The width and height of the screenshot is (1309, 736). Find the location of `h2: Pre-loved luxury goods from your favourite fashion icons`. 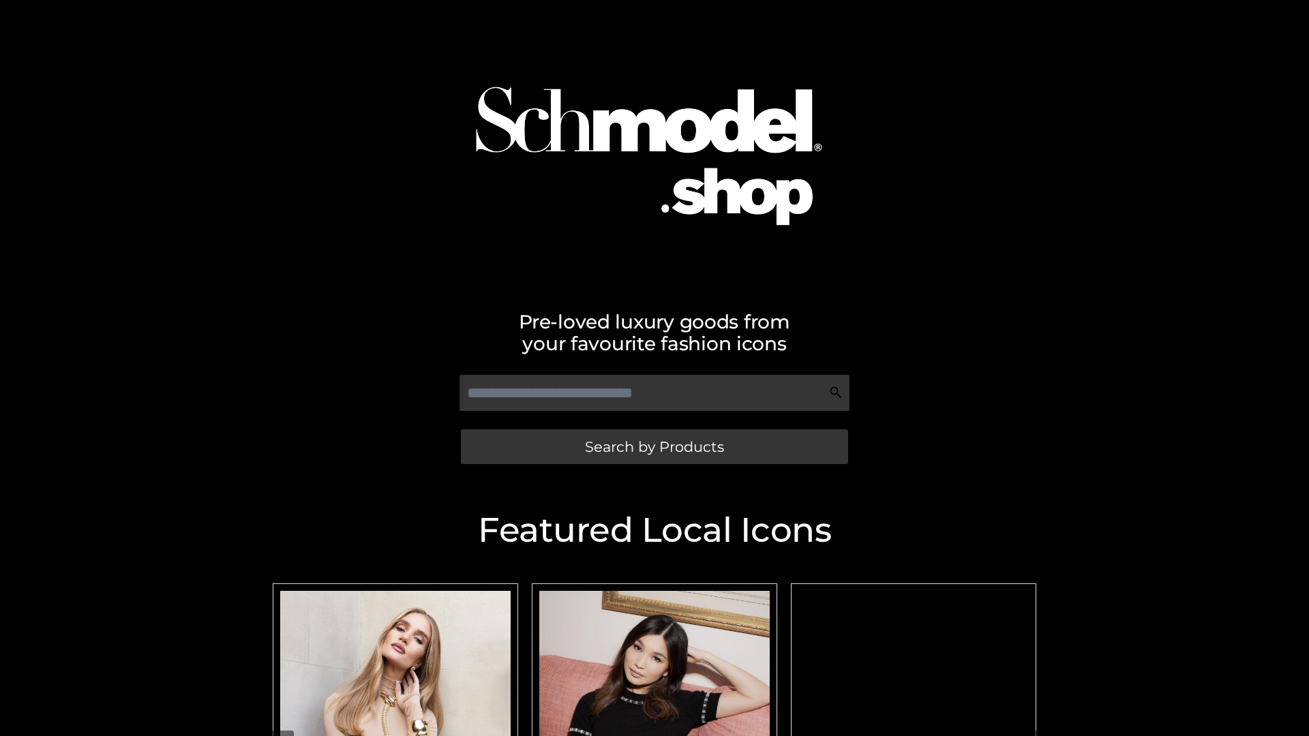

h2: Pre-loved luxury goods from your favourite fashion icons is located at coordinates (655, 333).